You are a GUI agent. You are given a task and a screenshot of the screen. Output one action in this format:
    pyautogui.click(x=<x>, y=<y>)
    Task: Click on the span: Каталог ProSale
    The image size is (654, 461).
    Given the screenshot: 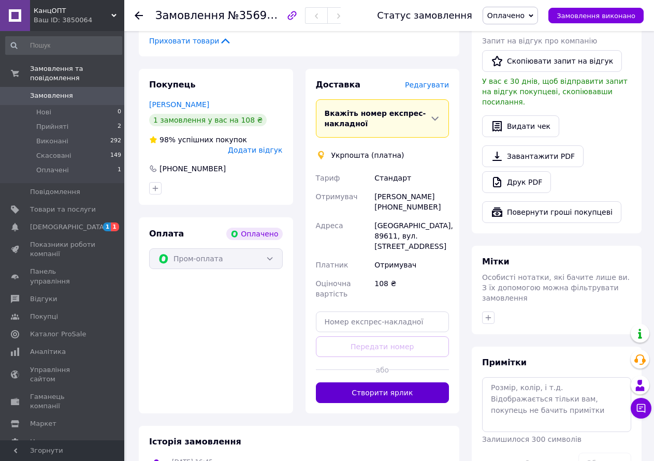 What is the action you would take?
    pyautogui.click(x=58, y=334)
    